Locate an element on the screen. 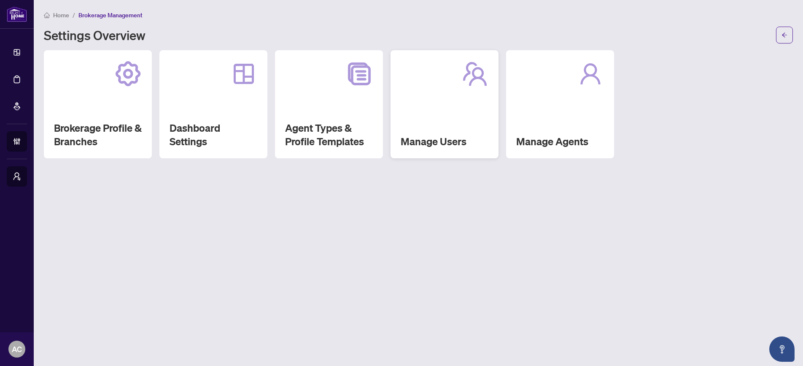  span: user-switch is located at coordinates (17, 176).